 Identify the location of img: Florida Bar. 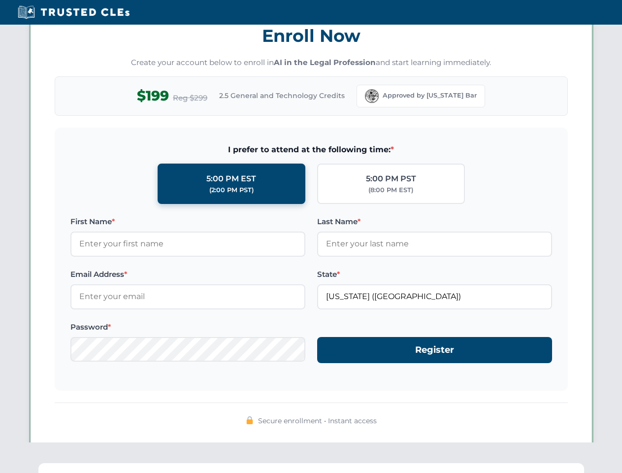
(372, 96).